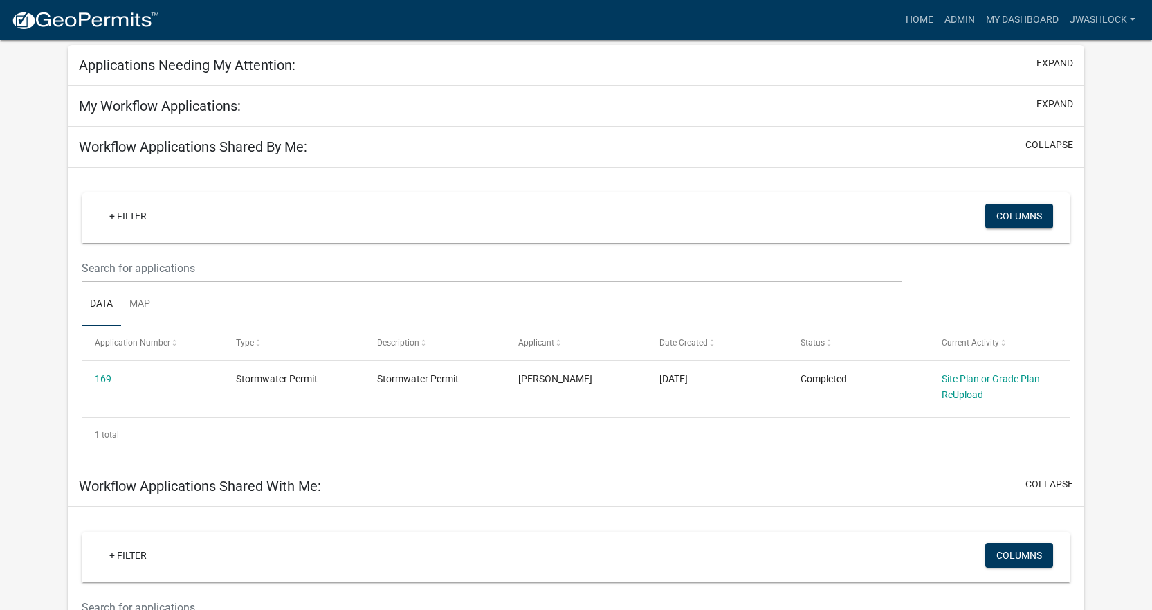  What do you see at coordinates (245, 343) in the screenshot?
I see `span: Type` at bounding box center [245, 343].